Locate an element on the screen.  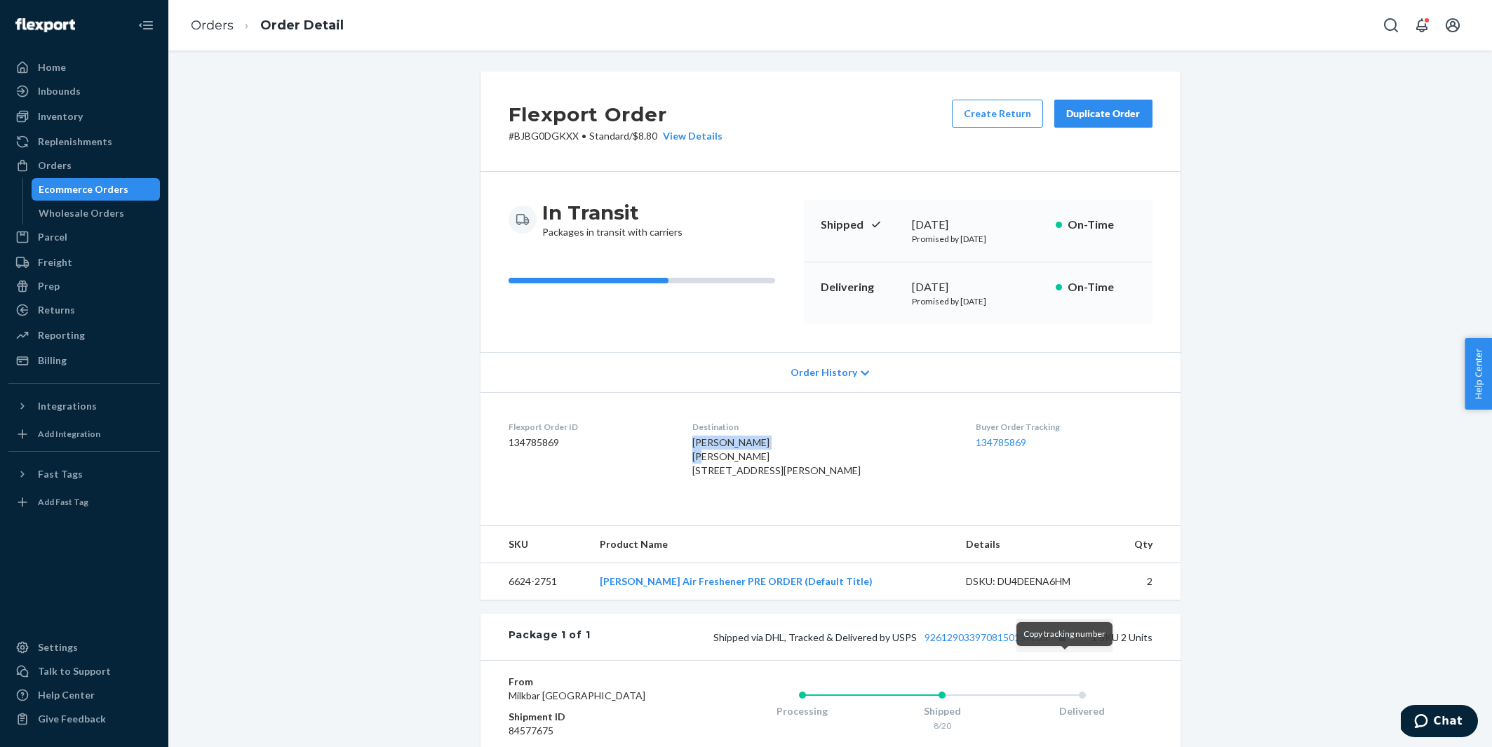
div: Duplicate Order is located at coordinates (1103, 114).